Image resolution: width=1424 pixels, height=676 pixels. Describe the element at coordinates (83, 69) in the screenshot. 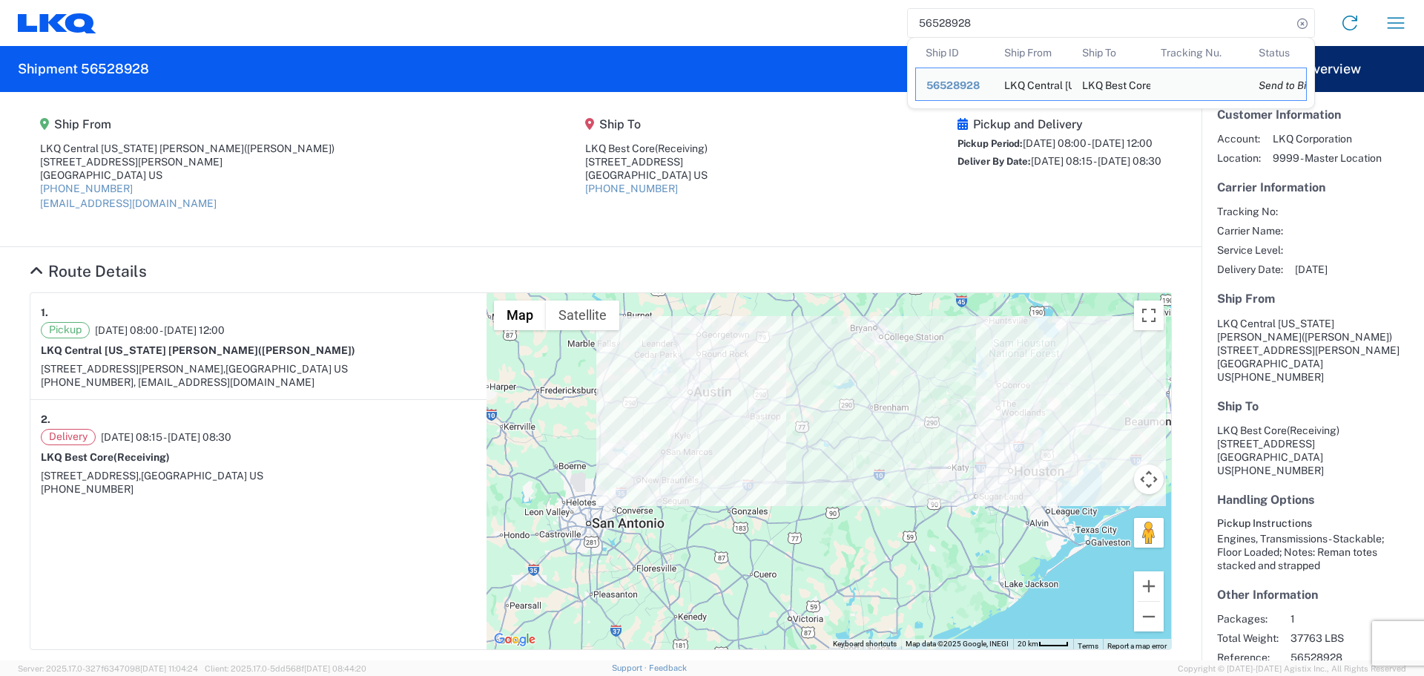

I see `h2: Shipment 56528928` at that location.